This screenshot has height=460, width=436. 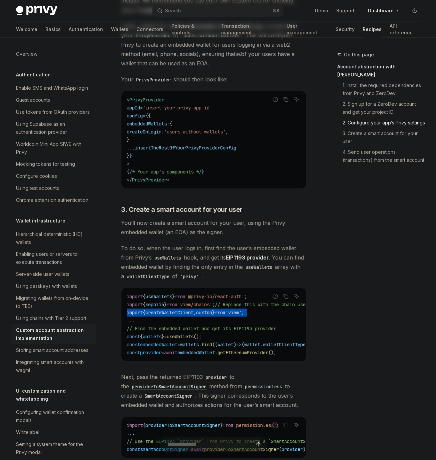 I want to click on span: Dashboard, so click(x=381, y=11).